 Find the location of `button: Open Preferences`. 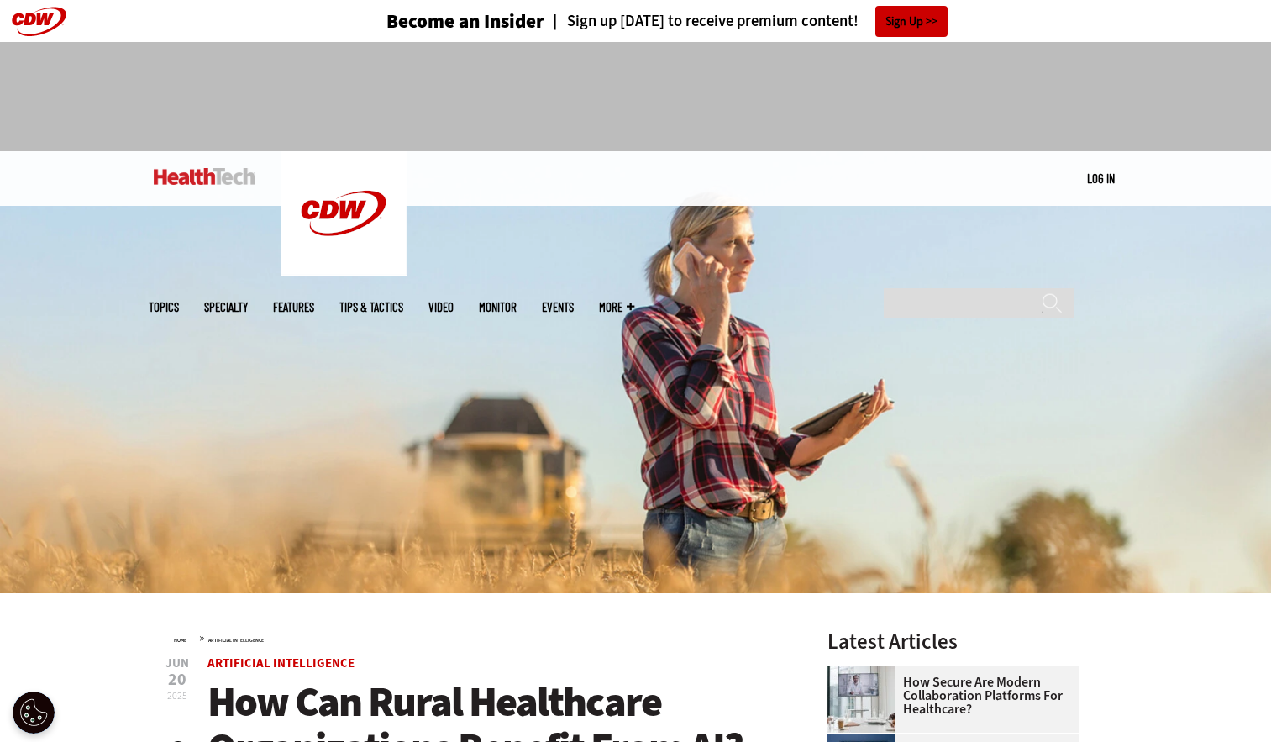

button: Open Preferences is located at coordinates (34, 712).